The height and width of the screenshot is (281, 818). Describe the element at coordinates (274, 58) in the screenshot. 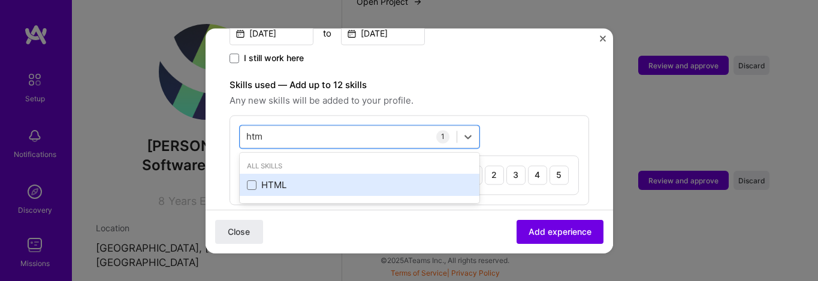

I see `span: I still work here` at that location.